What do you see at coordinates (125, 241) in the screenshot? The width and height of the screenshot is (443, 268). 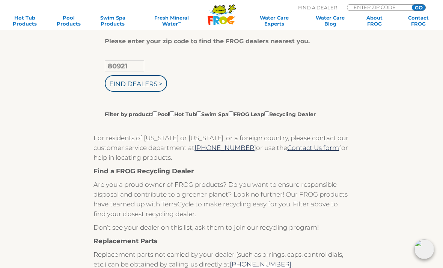 I see `strong: Replacement Parts` at bounding box center [125, 241].